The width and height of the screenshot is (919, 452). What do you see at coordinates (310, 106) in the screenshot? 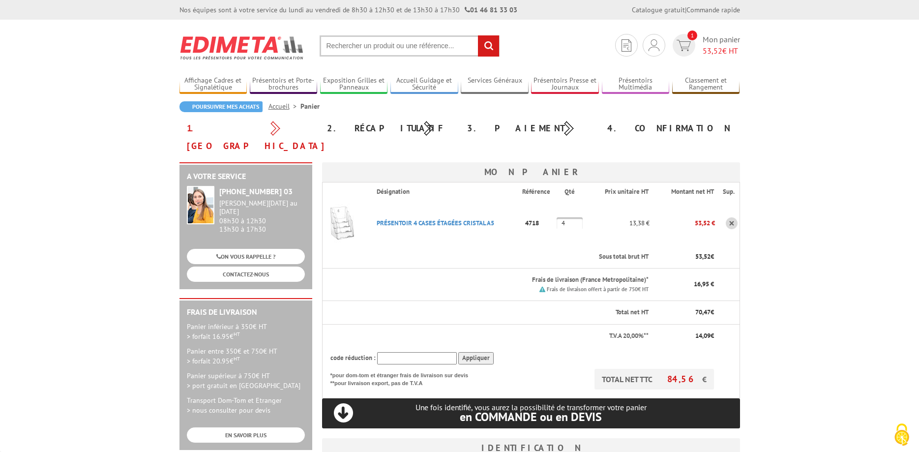
I see `li: Panier` at bounding box center [310, 106].